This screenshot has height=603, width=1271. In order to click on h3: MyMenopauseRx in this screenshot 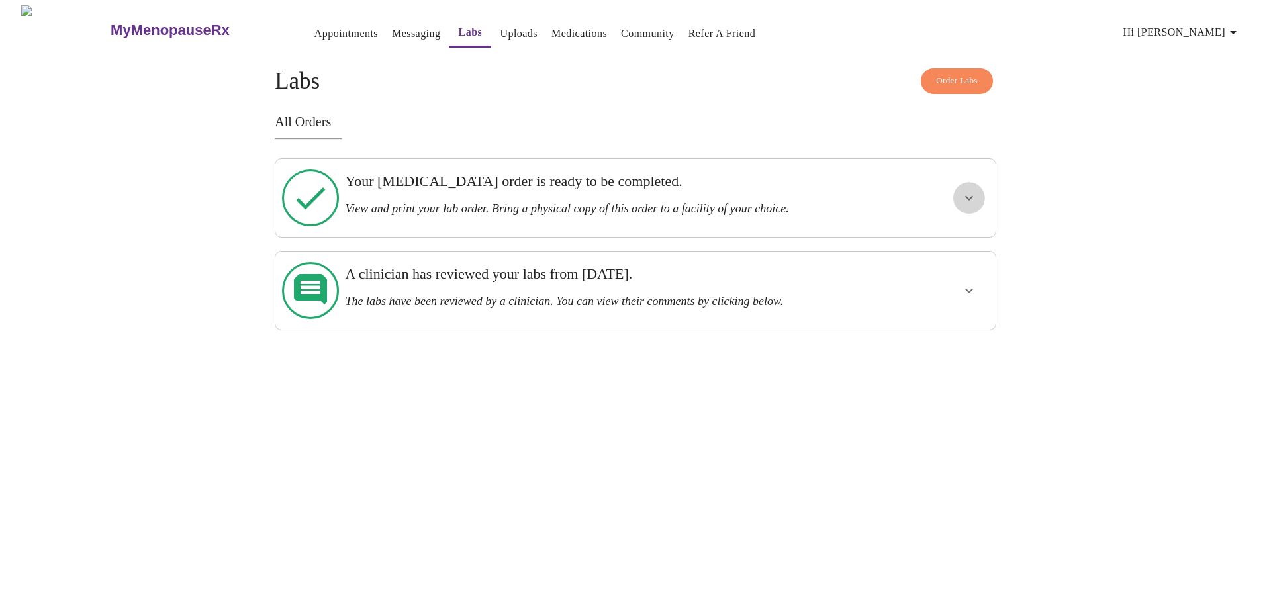, I will do `click(170, 30)`.